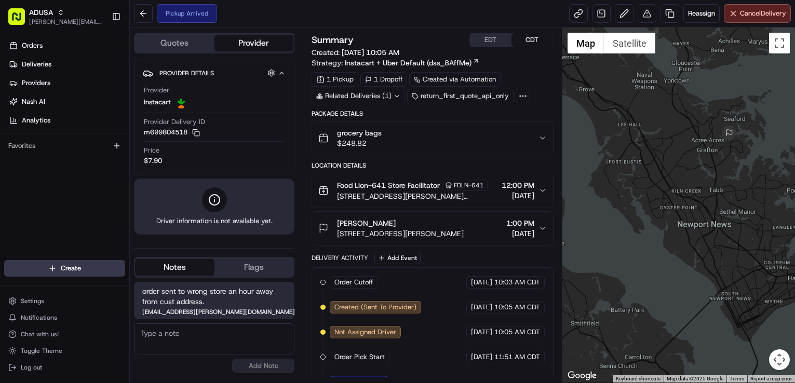 The height and width of the screenshot is (383, 795). I want to click on div: Favorites, so click(64, 146).